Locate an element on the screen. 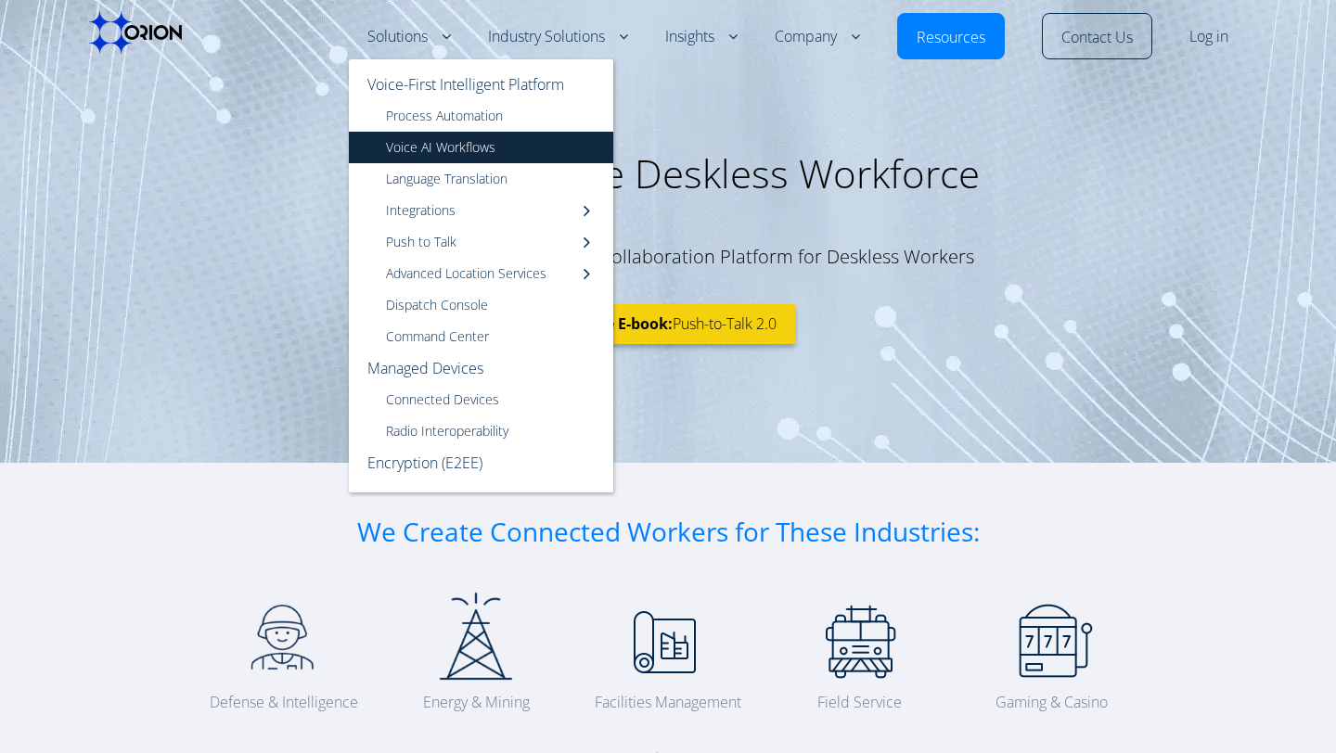 The width and height of the screenshot is (1336, 753). figcaption: Defense & Intelligence is located at coordinates (284, 702).